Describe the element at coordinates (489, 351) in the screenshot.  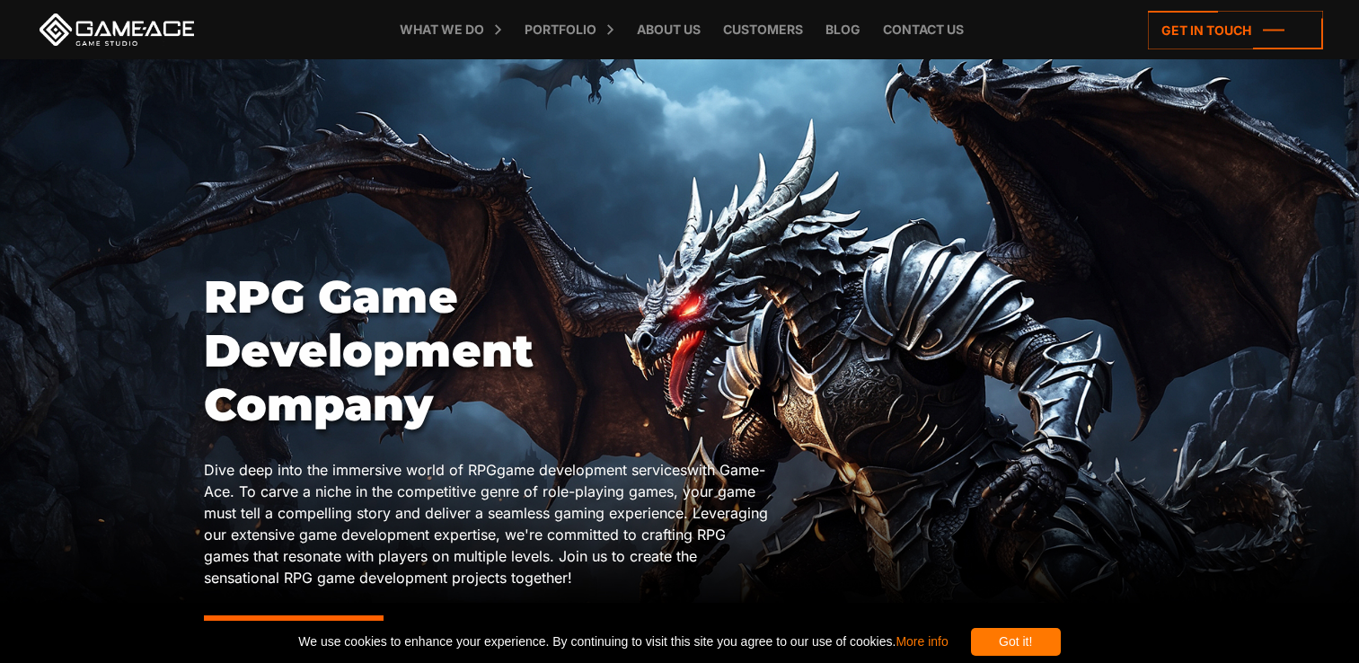
I see `h1: RPG Game Development Company` at that location.